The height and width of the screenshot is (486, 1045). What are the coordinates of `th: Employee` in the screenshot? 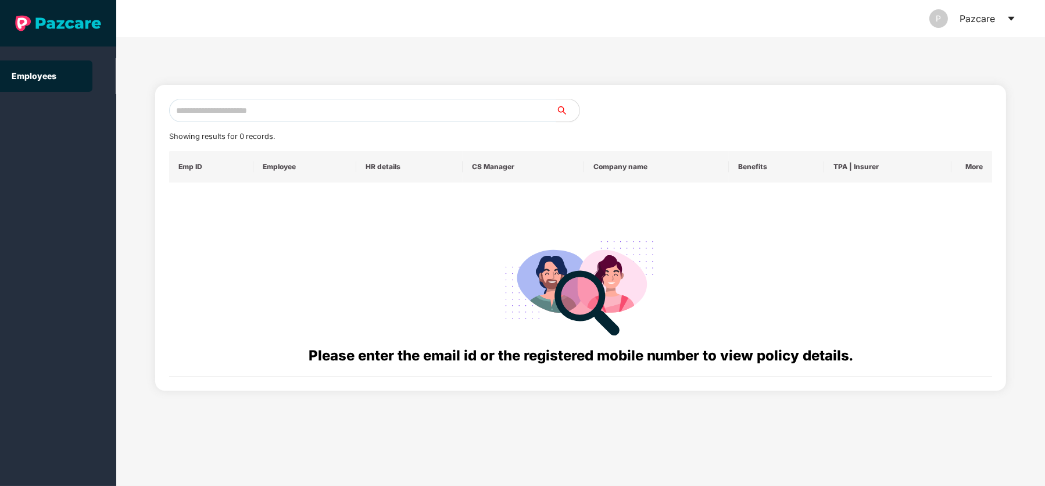 It's located at (304, 167).